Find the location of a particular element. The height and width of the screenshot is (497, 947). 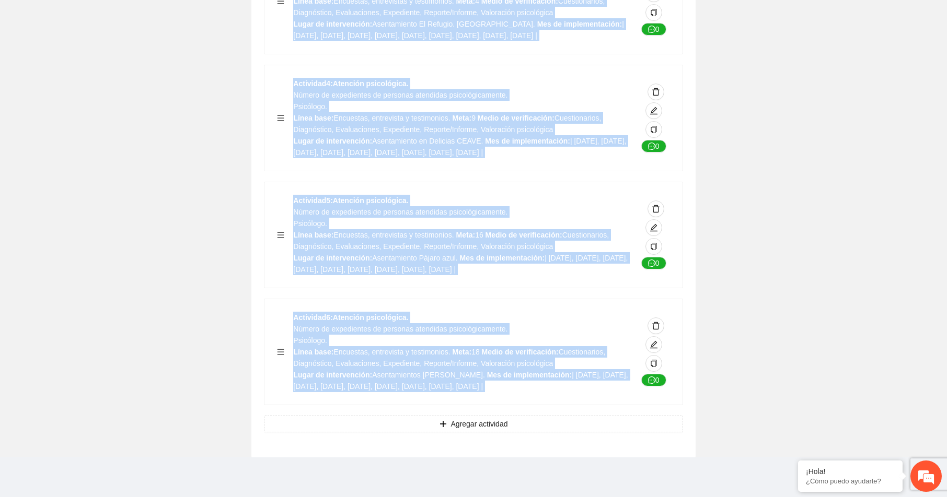

div: ¡Hola! is located at coordinates (850, 472).